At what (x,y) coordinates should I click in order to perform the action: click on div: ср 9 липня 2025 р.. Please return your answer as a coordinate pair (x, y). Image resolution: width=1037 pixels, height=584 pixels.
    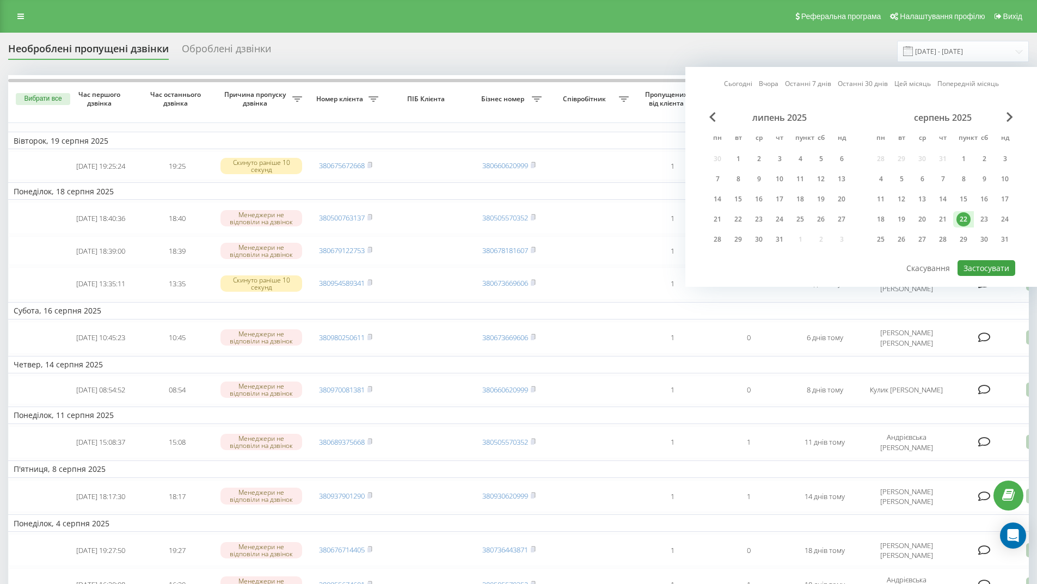
    Looking at the image, I should click on (759, 179).